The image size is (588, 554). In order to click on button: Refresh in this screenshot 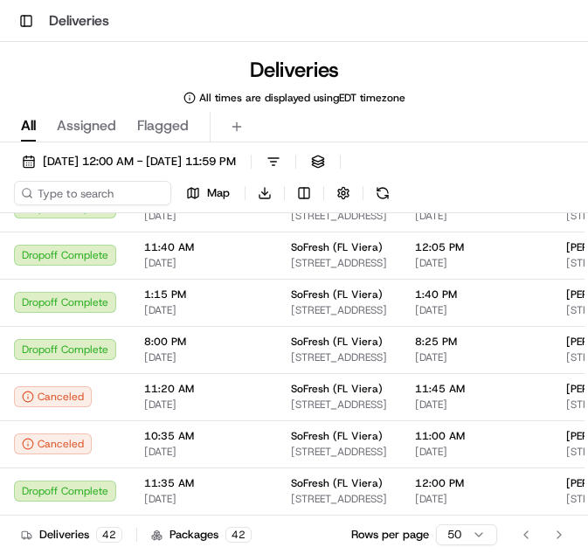, I will do `click(383, 193)`.